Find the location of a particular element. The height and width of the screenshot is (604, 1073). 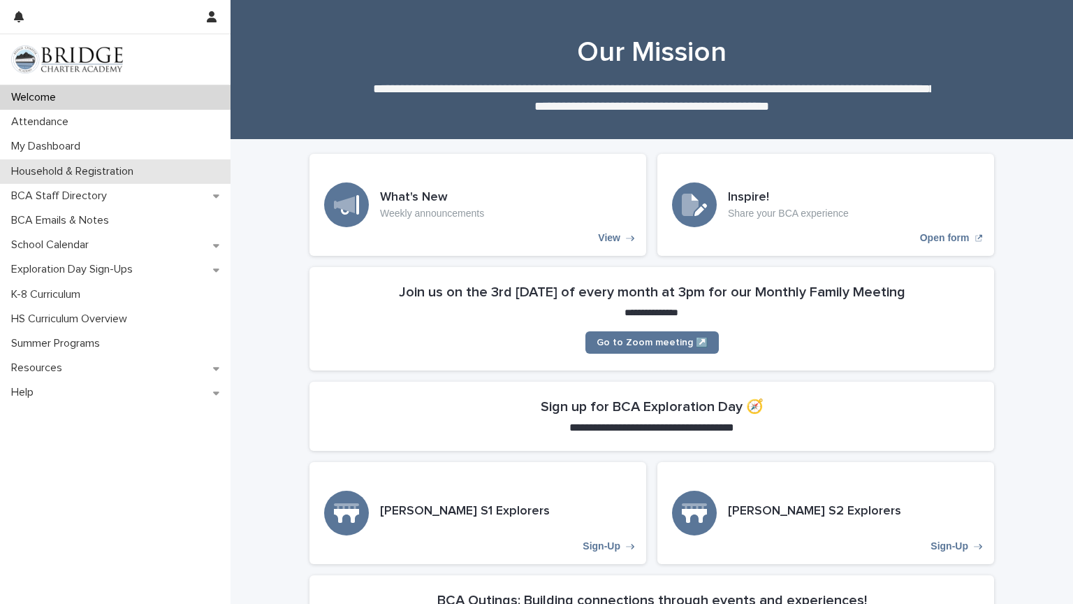

p: Weekly announcements is located at coordinates (432, 213).